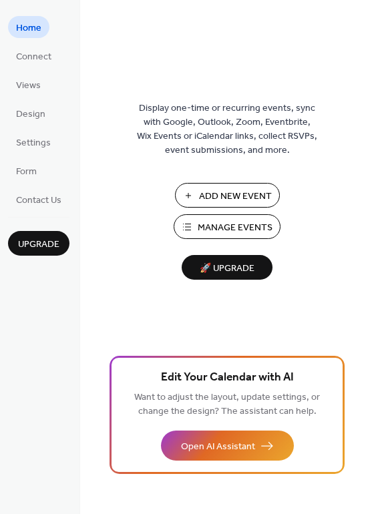 This screenshot has height=514, width=374. What do you see at coordinates (33, 55) in the screenshot?
I see `a: Connect` at bounding box center [33, 55].